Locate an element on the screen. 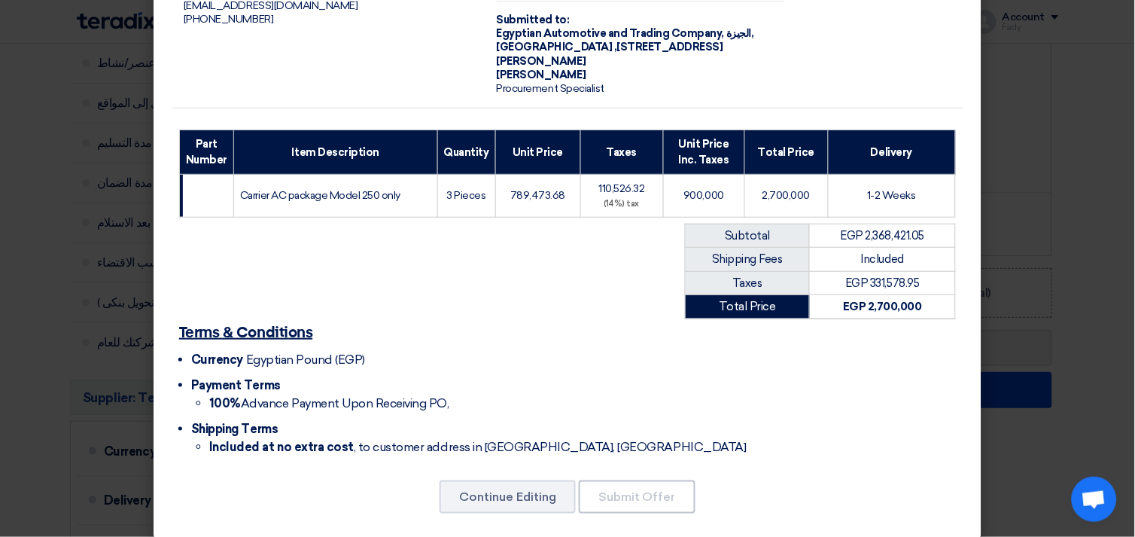 This screenshot has height=537, width=1135. u: Terms & Conditions is located at coordinates (245, 333).